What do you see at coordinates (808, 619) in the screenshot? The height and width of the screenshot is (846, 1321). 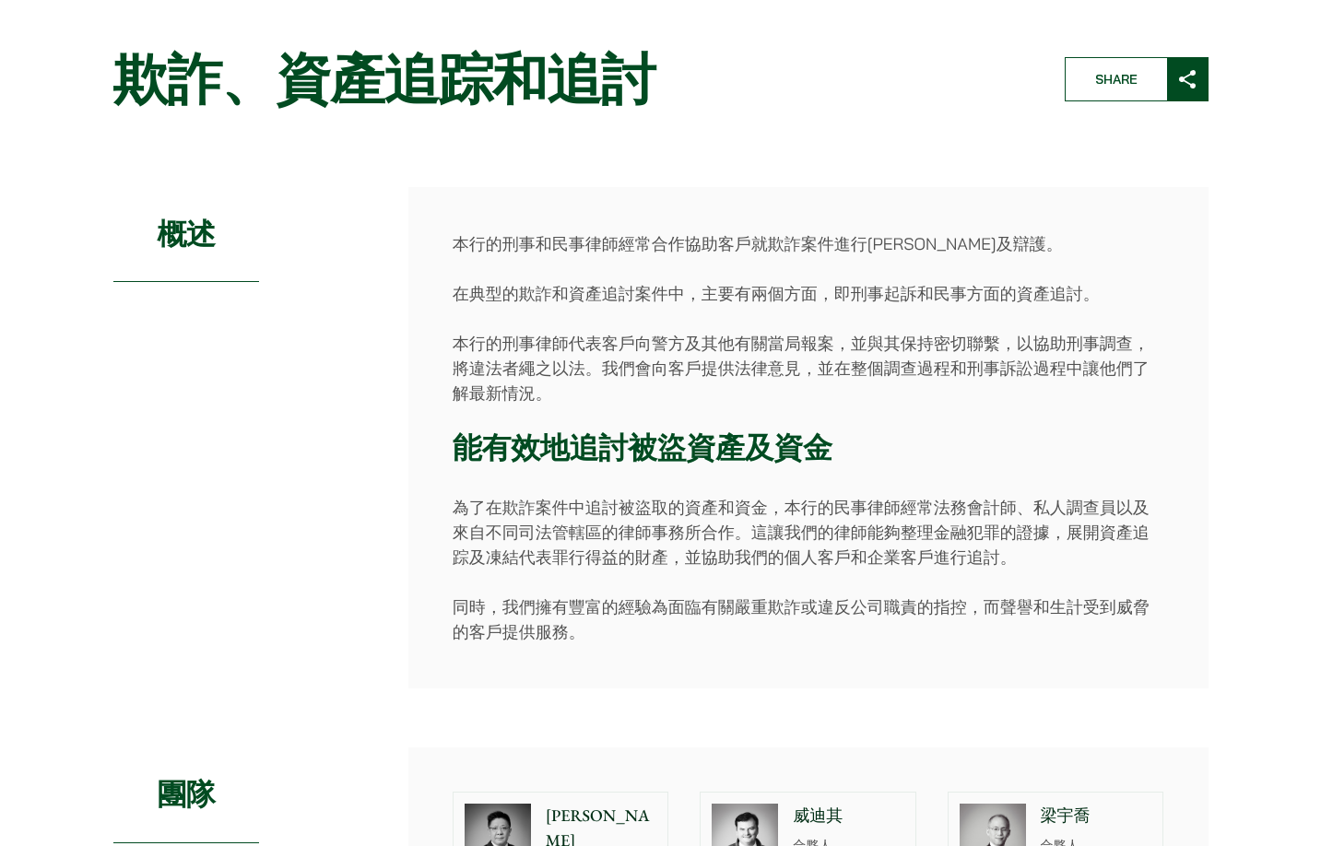 I see `p: 同時，我們擁有豐富的經驗為面臨有關嚴重欺詐或違反公司職責的指控，而聲譽和生計受到威脅的客戶提供服務。` at bounding box center [808, 619].